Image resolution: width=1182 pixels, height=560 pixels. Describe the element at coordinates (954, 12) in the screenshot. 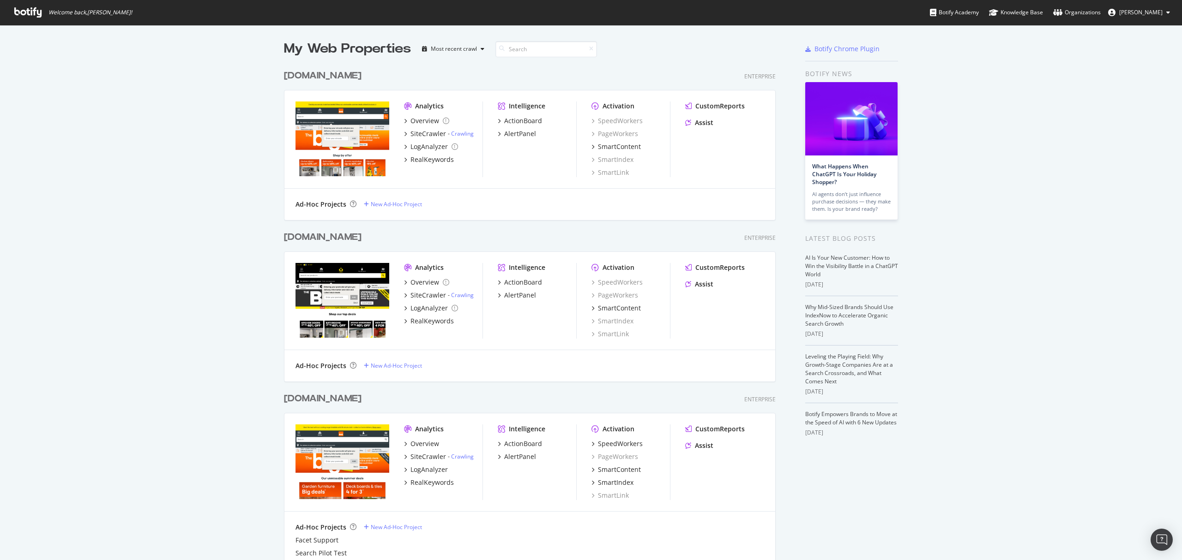

I see `div: Botify Academy` at that location.